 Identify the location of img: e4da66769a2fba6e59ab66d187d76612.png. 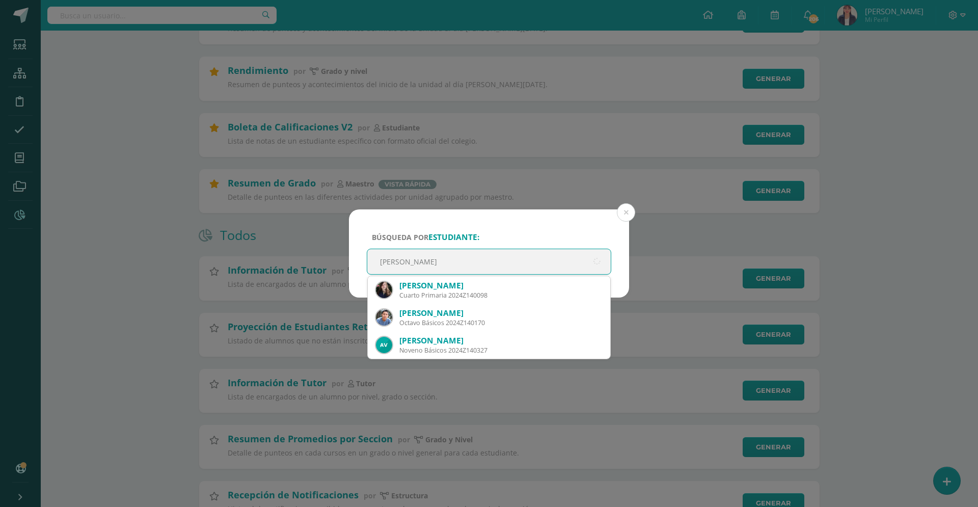
(384, 345).